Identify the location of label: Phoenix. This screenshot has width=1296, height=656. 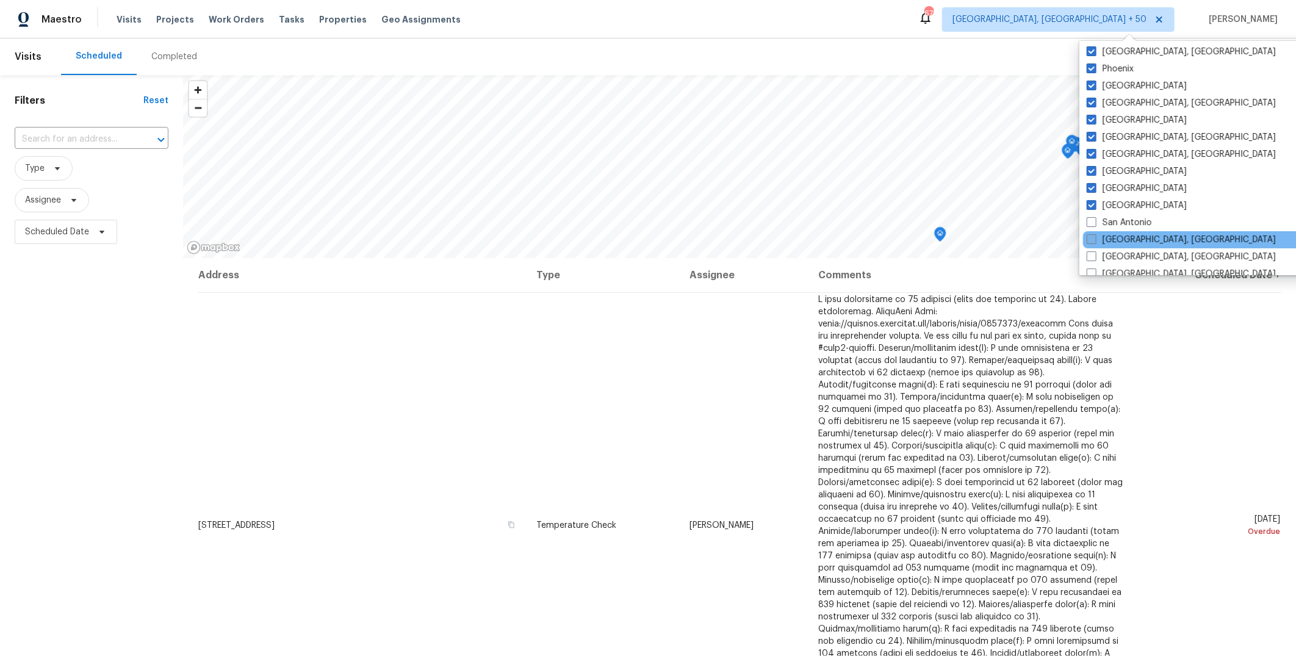
(1110, 69).